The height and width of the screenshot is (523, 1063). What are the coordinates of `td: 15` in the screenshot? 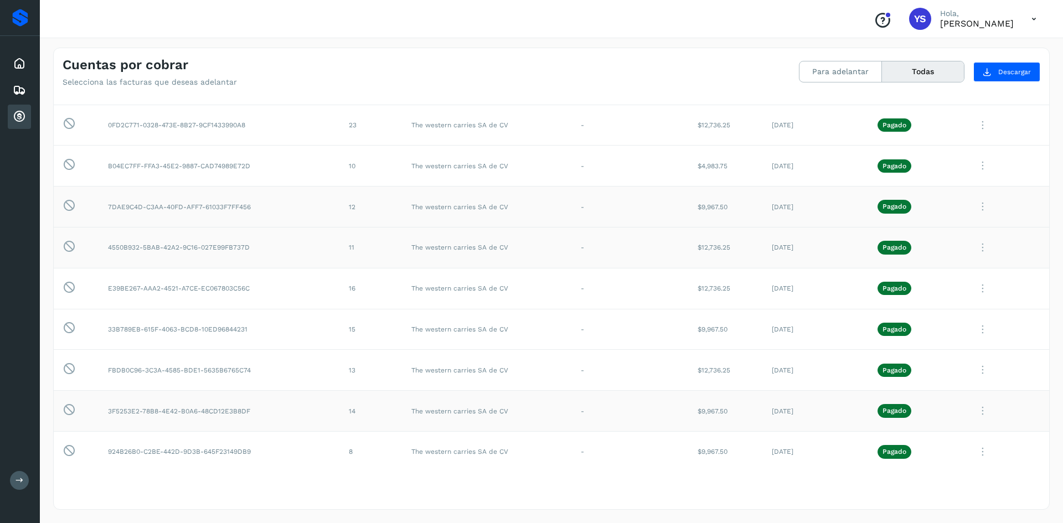 It's located at (371, 329).